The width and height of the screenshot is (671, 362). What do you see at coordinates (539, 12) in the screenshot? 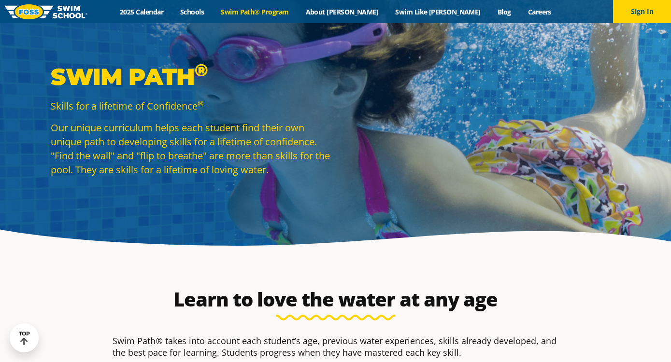
I see `a: Careers` at bounding box center [539, 12].